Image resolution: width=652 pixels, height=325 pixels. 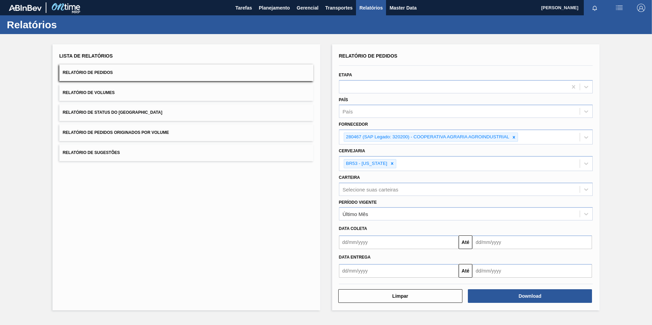 I want to click on span: Data entrega, so click(x=355, y=257).